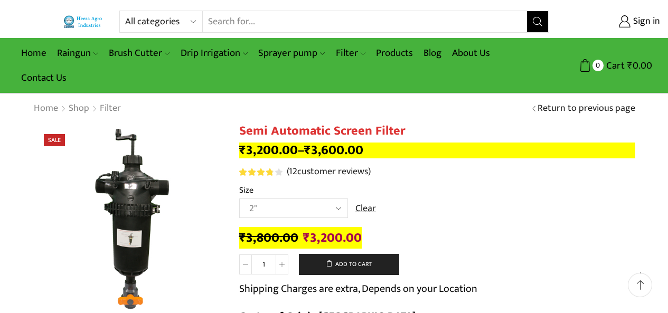 Image resolution: width=668 pixels, height=313 pixels. Describe the element at coordinates (214, 53) in the screenshot. I see `a: Drip Irrigation` at that location.